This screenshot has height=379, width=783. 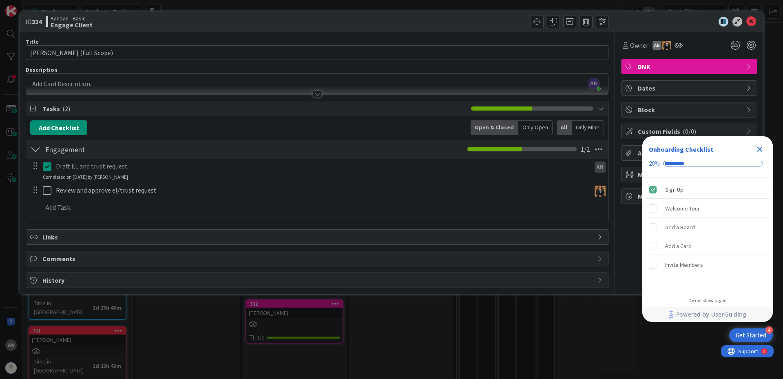 What do you see at coordinates (42, 70) in the screenshot?
I see `span: Description` at bounding box center [42, 70].